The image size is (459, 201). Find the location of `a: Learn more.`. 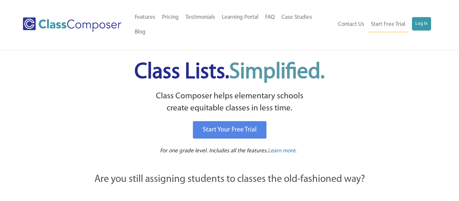

a: Learn more. is located at coordinates (283, 151).